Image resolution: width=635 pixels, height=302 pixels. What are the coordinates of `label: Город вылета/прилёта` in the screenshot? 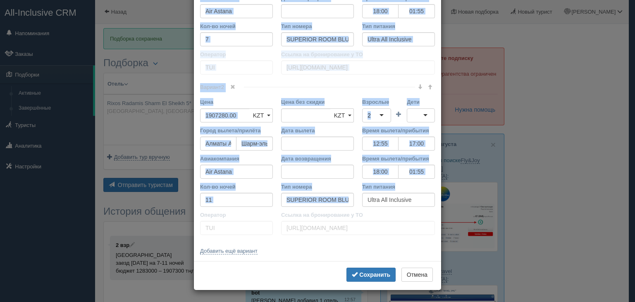 It's located at (236, 130).